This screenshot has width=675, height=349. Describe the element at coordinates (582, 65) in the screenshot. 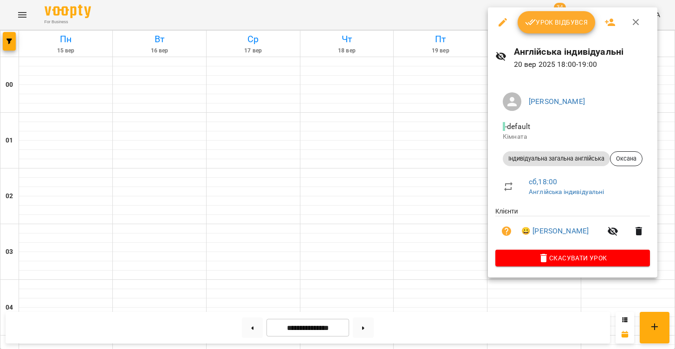

I see `p: 20 вер 2025 18:00 - 19:00` at that location.